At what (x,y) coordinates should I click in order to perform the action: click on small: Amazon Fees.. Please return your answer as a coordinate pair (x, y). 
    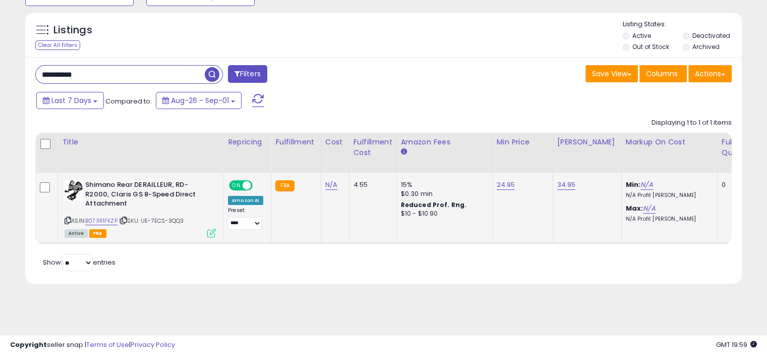
    Looking at the image, I should click on (404, 152).